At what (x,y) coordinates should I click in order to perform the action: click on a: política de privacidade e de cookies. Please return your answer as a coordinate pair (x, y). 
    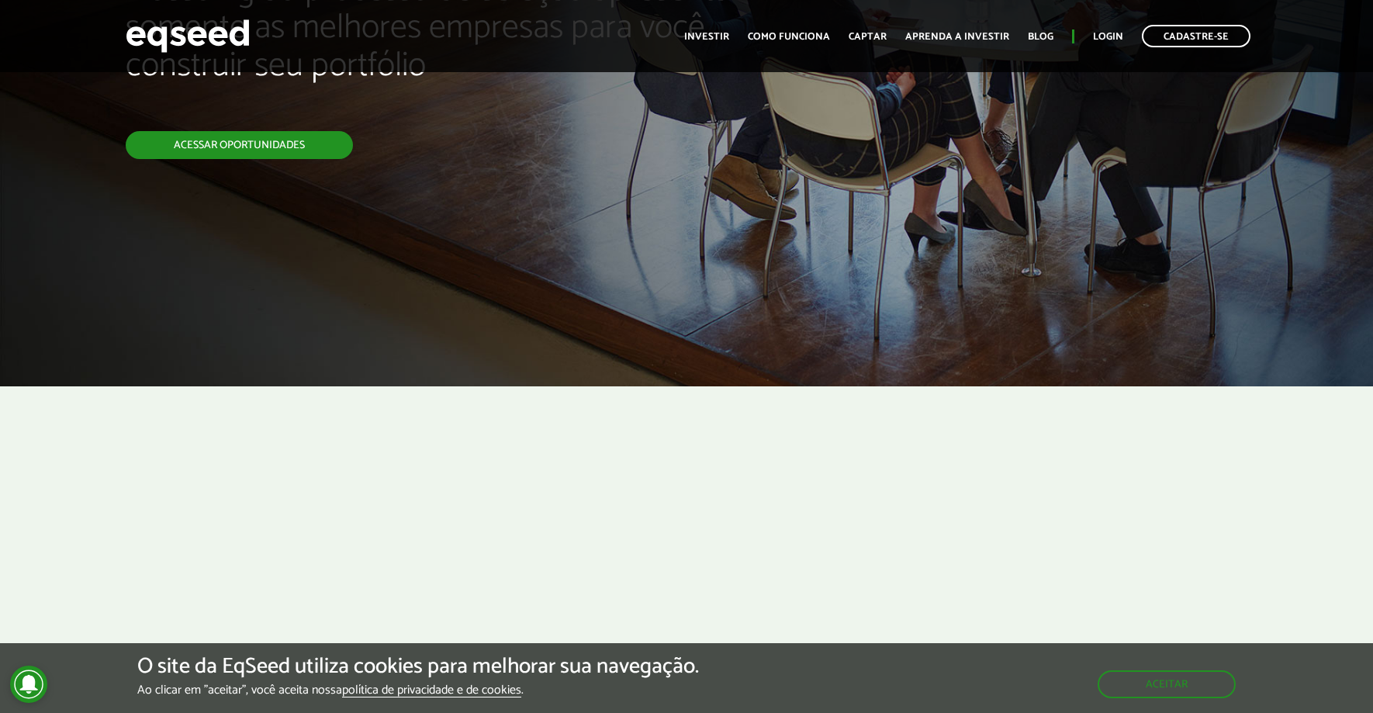
    Looking at the image, I should click on (431, 691).